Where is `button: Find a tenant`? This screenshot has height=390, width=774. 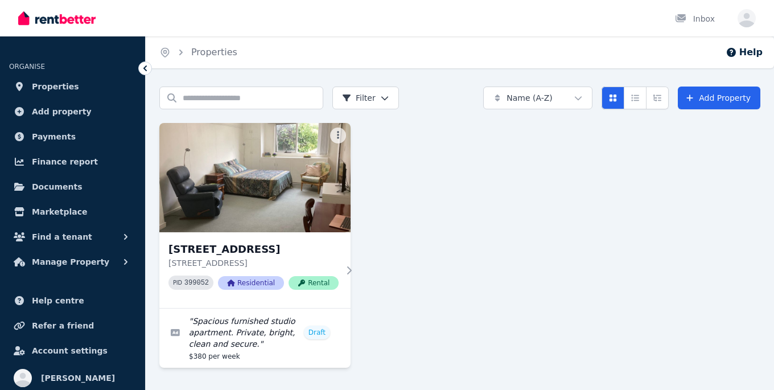
button: Find a tenant is located at coordinates (72, 237).